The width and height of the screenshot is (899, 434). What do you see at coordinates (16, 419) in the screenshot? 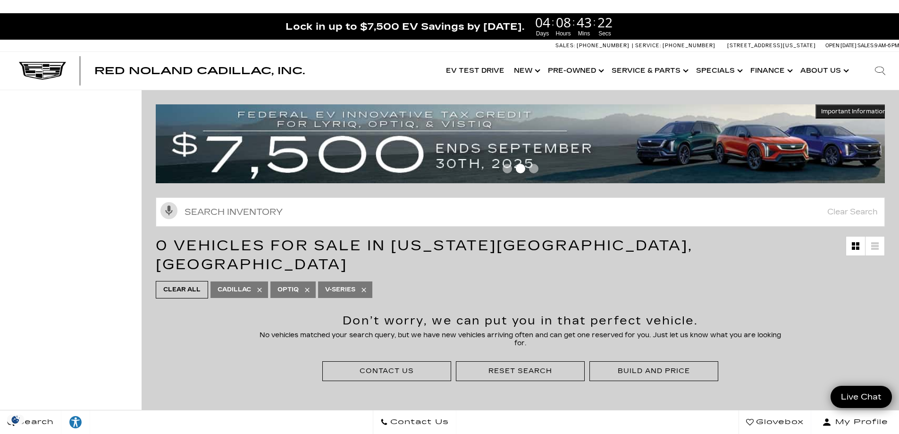
I see `img: Opt-Out Icon` at bounding box center [16, 419].